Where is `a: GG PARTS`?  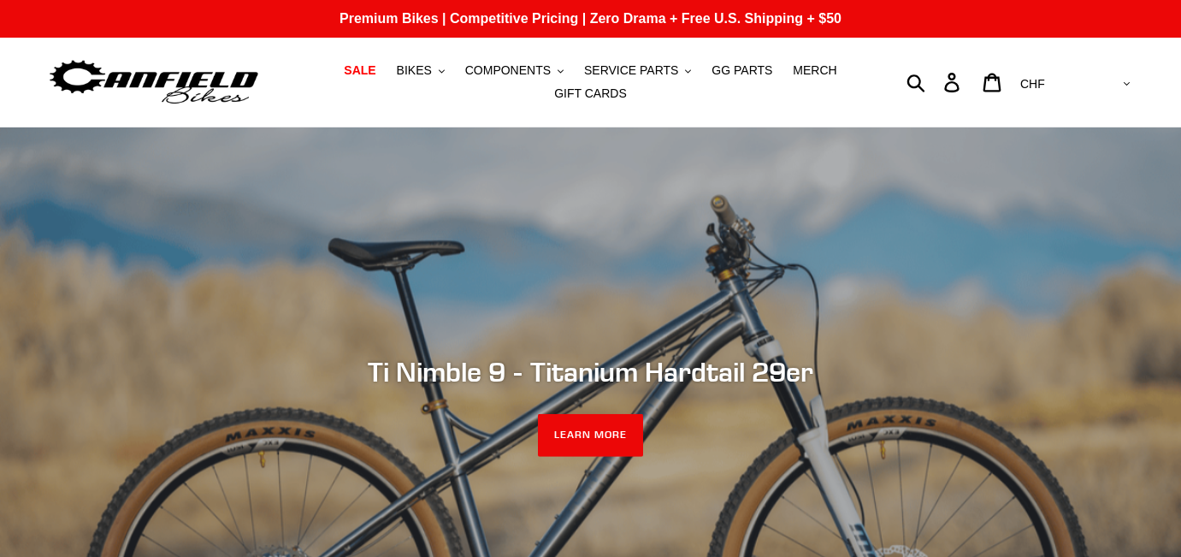 a: GG PARTS is located at coordinates (741, 70).